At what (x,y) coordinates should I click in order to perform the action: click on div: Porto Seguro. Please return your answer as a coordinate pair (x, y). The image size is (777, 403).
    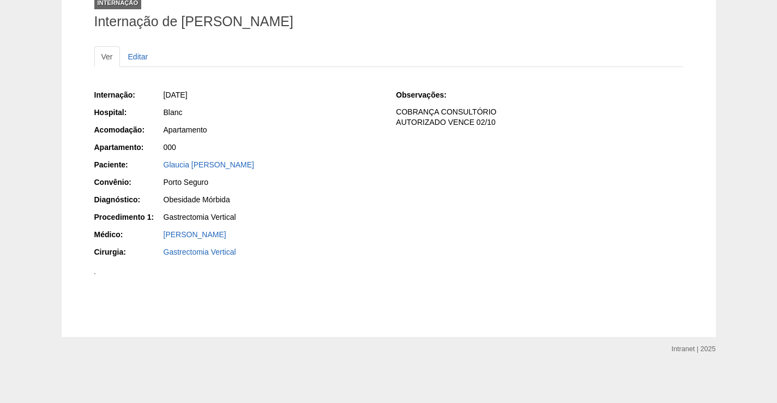
    Looking at the image, I should click on (272, 182).